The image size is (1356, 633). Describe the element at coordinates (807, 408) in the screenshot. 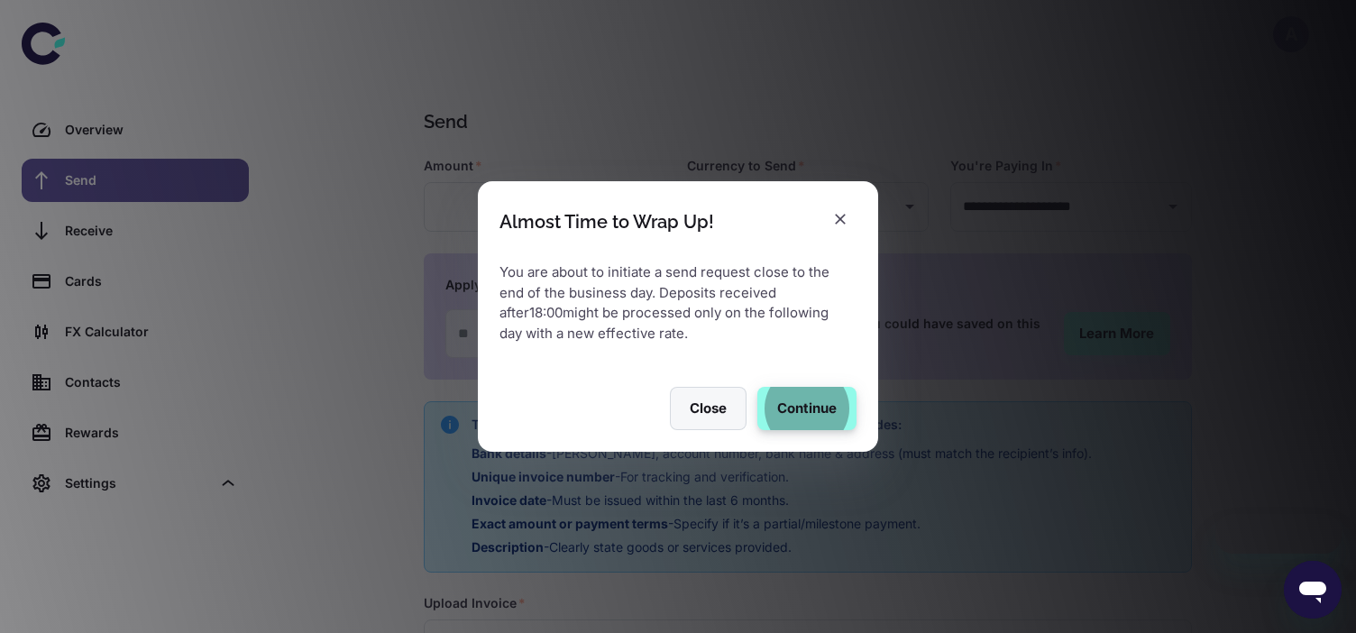

I see `button: Continue` at that location.